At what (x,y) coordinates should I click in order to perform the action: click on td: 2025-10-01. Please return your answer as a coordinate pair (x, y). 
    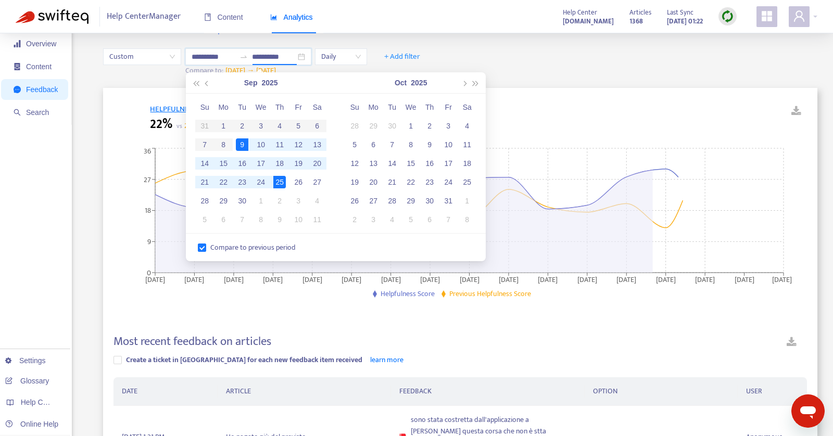
    Looking at the image, I should click on (411, 126).